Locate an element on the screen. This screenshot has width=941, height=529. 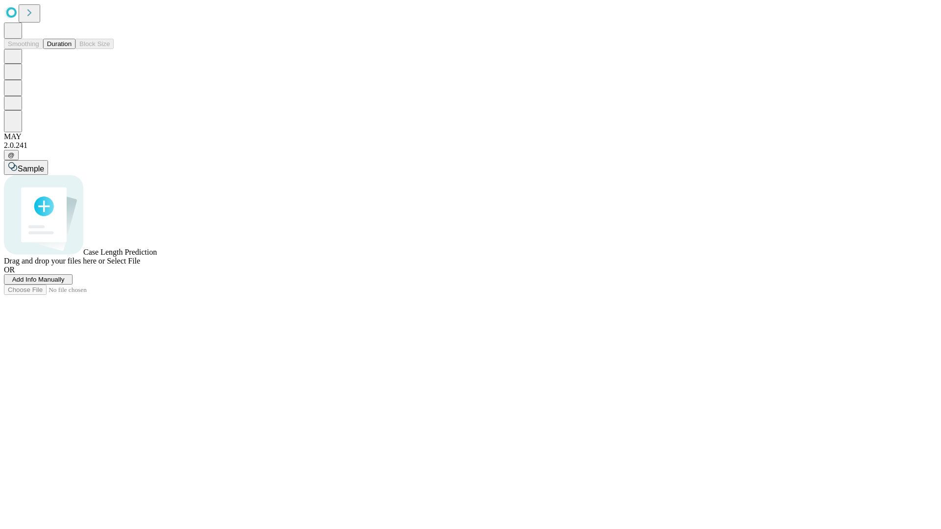
div: 2.0.241 is located at coordinates (470, 146).